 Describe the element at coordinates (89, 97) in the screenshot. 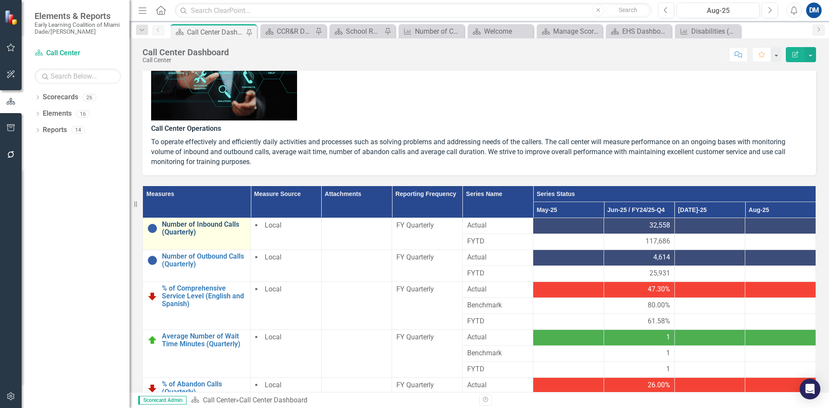

I see `div: 26` at that location.